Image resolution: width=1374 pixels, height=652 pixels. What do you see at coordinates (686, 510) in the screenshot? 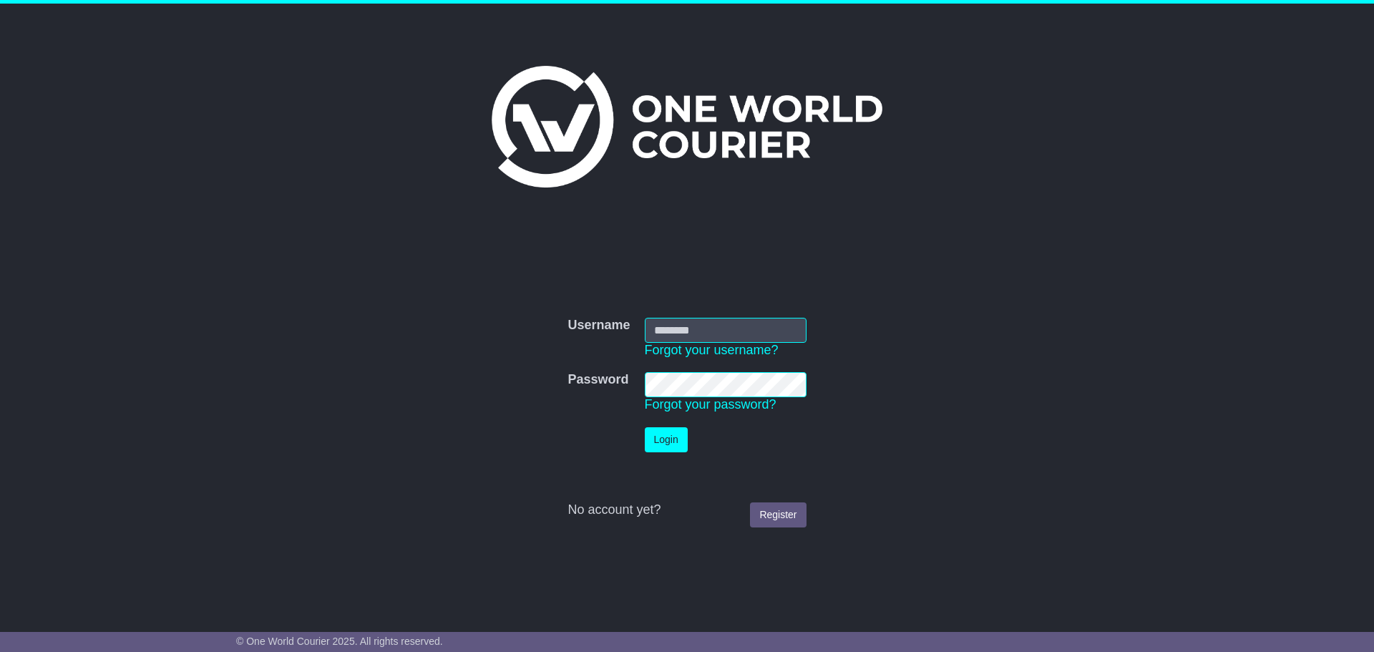
I see `div: No account yet?` at bounding box center [686, 510].